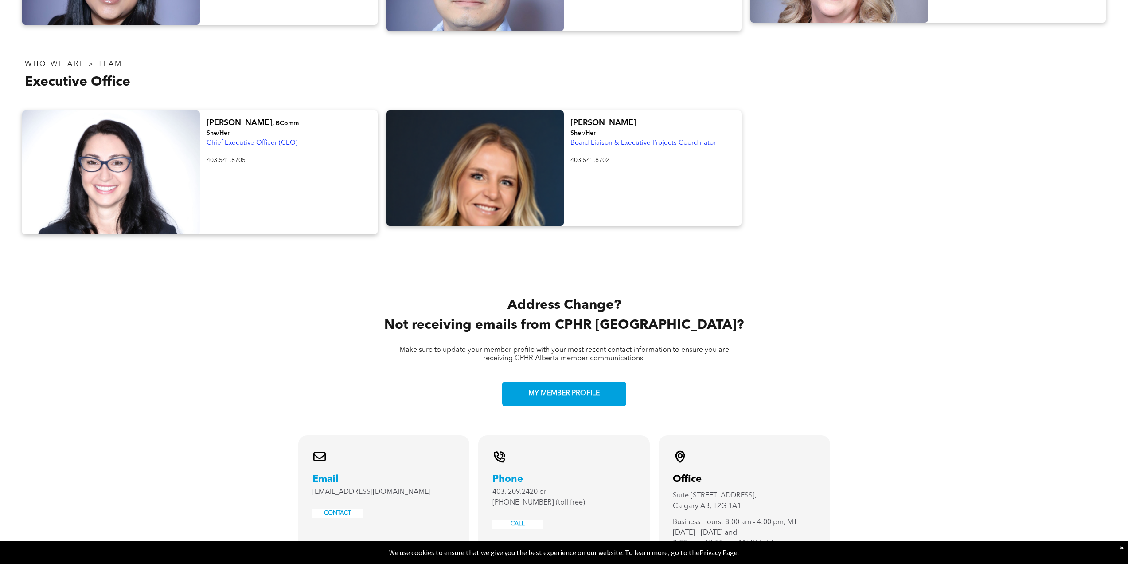  I want to click on span: 403. 209.2420 or, so click(520, 492).